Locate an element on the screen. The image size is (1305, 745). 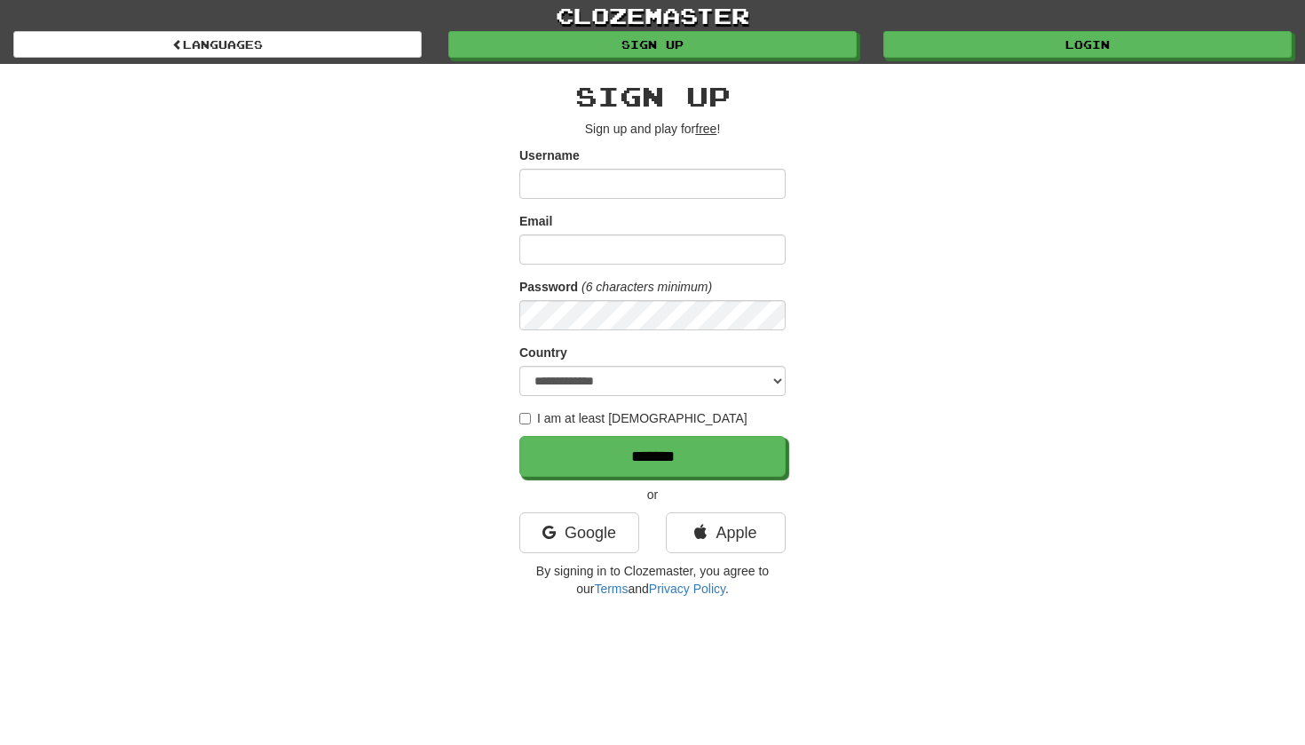
h2: Sign up is located at coordinates (653, 96).